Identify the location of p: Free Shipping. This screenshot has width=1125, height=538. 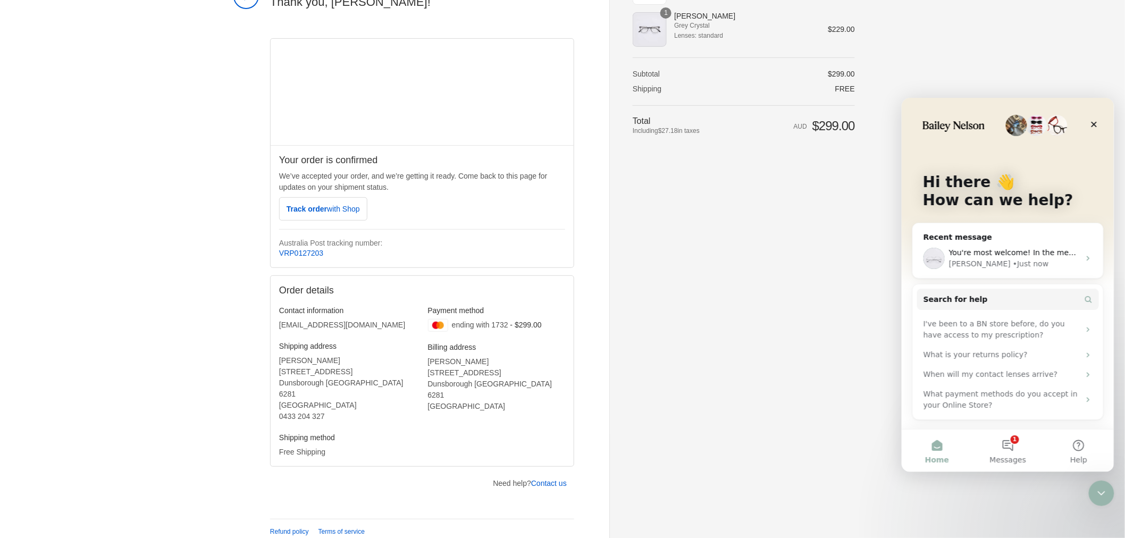
(348, 452).